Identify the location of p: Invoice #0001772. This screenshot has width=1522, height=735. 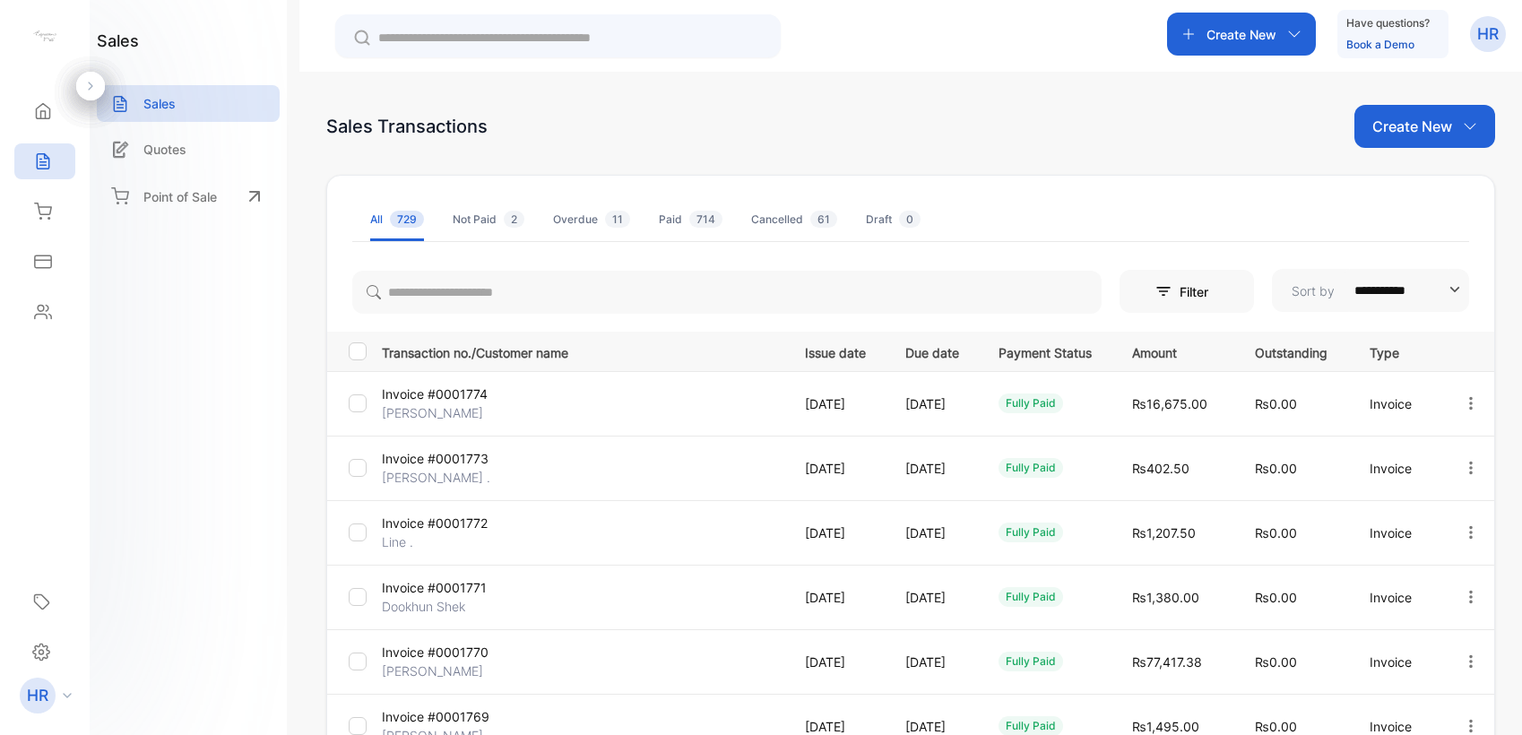
(448, 523).